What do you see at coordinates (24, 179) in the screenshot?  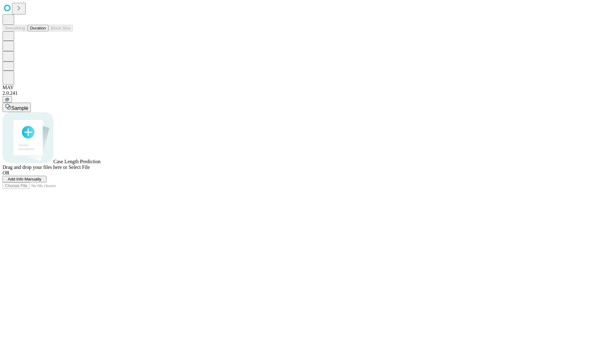 I see `span: Add Info Manually` at bounding box center [24, 179].